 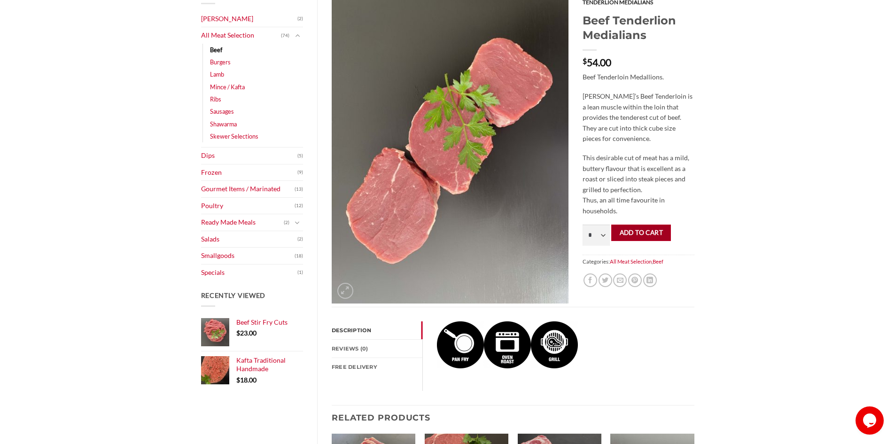 What do you see at coordinates (233, 295) in the screenshot?
I see `span: Recently Viewed` at bounding box center [233, 295].